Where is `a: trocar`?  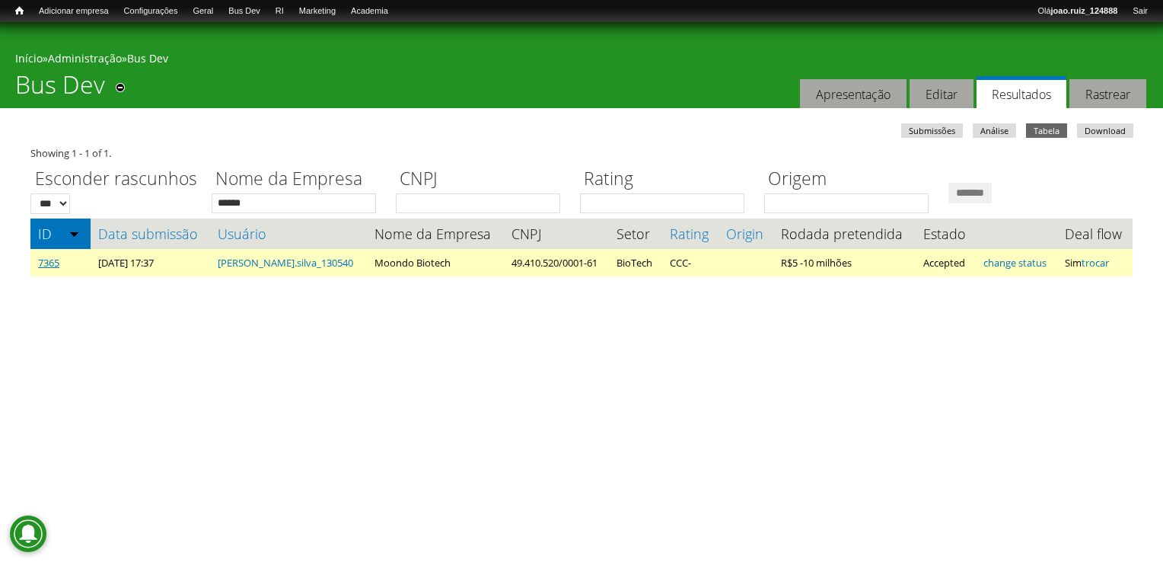
a: trocar is located at coordinates (1095, 263).